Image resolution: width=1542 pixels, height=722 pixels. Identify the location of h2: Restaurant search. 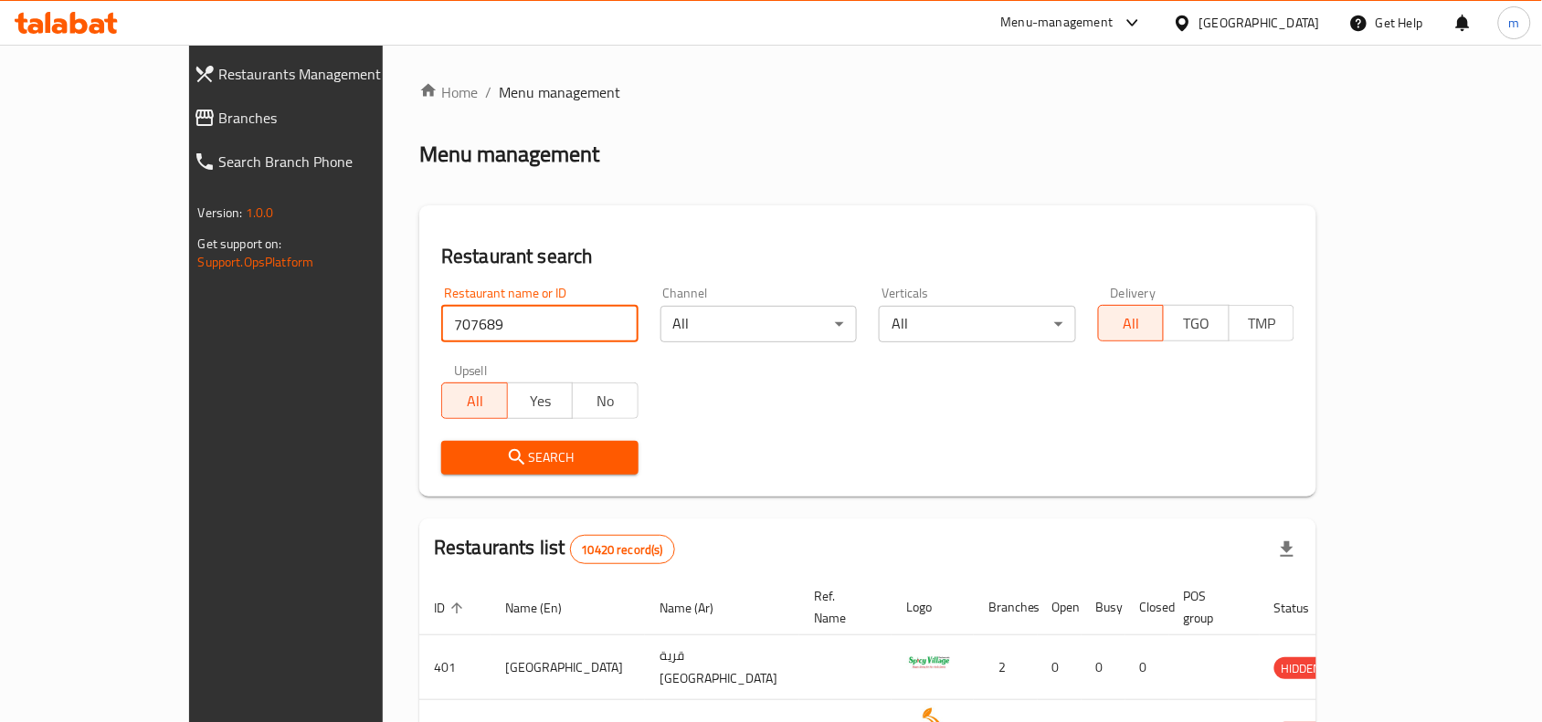
(868, 257).